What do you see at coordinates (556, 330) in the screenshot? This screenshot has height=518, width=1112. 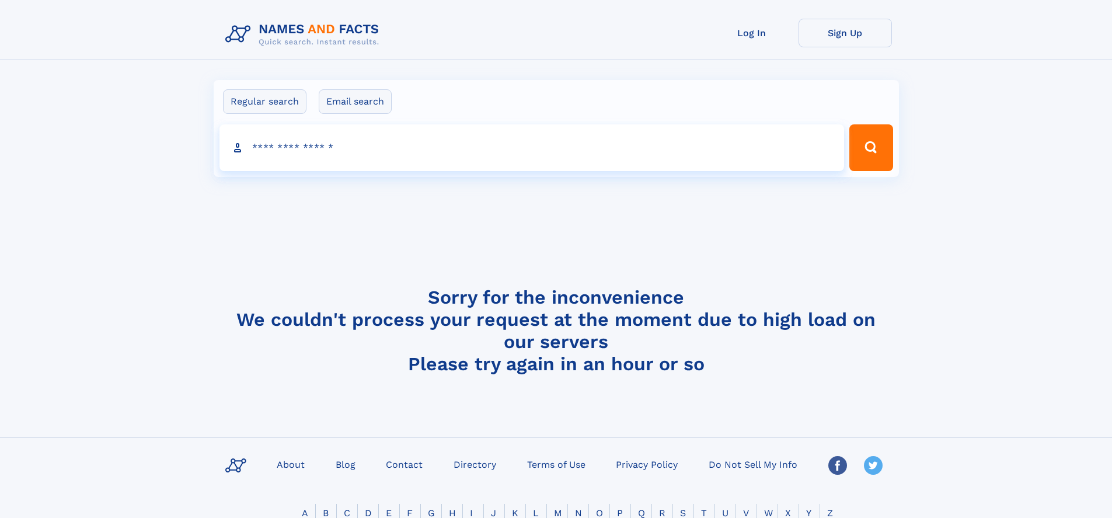 I see `h4: Sorry for the inconvenience We couldn't process your request at the moment due to high load on ou...` at bounding box center [556, 330].